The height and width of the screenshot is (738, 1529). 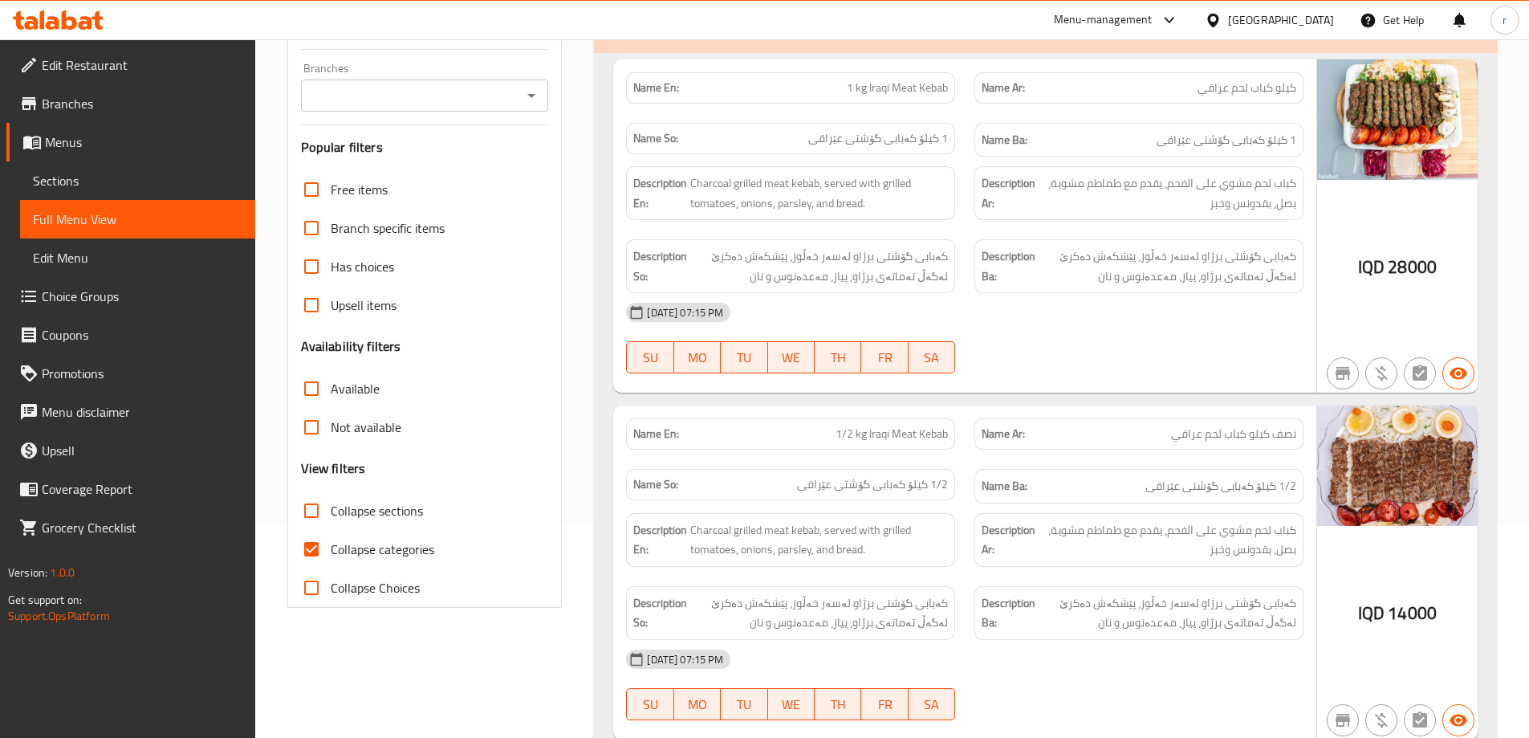 What do you see at coordinates (142, 65) in the screenshot?
I see `span: Edit Restaurant` at bounding box center [142, 65].